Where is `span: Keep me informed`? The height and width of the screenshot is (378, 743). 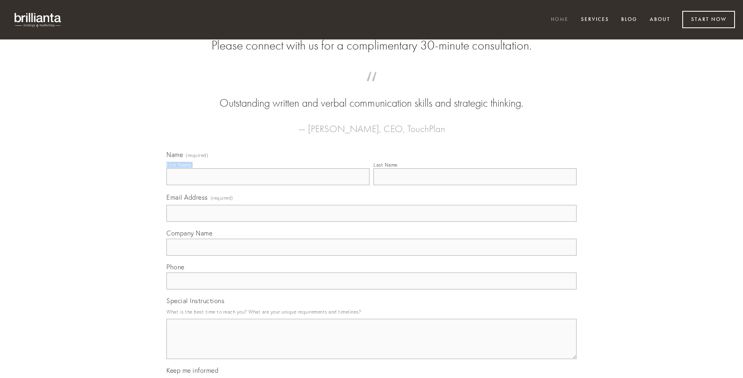
span: Keep me informed is located at coordinates (192, 370).